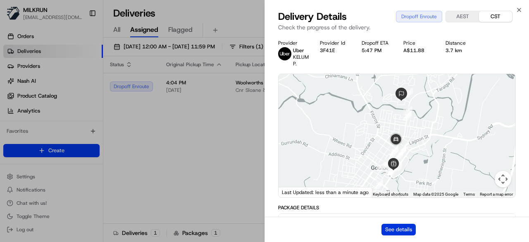 This screenshot has width=529, height=242. What do you see at coordinates (495, 17) in the screenshot?
I see `button: CST` at bounding box center [495, 17].